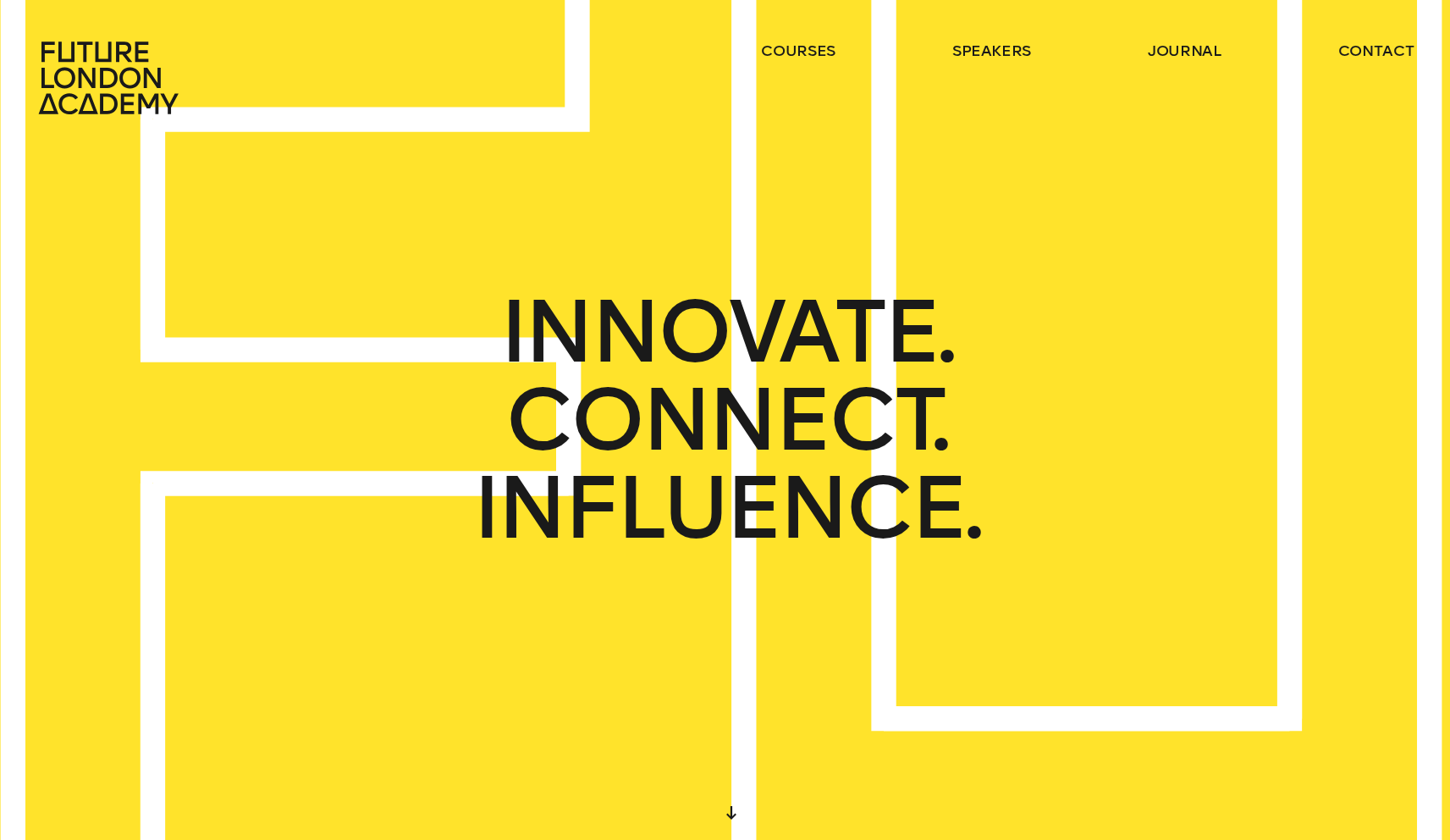 This screenshot has height=840, width=1450. What do you see at coordinates (725, 332) in the screenshot?
I see `span: INNOVATE.` at bounding box center [725, 332].